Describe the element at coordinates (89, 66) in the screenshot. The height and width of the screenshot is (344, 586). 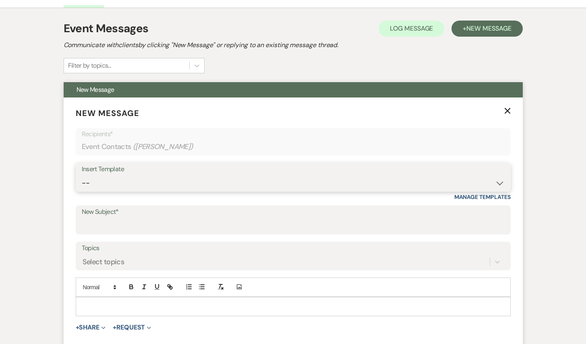
I see `div: Filter by topics...` at that location.